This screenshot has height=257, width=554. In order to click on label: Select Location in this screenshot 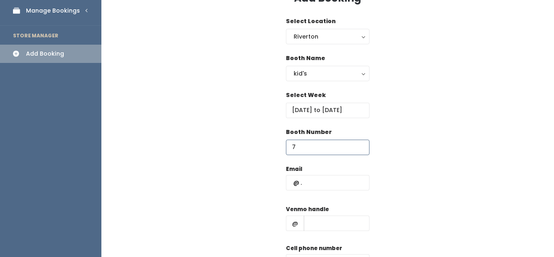, I will do `click(311, 21)`.